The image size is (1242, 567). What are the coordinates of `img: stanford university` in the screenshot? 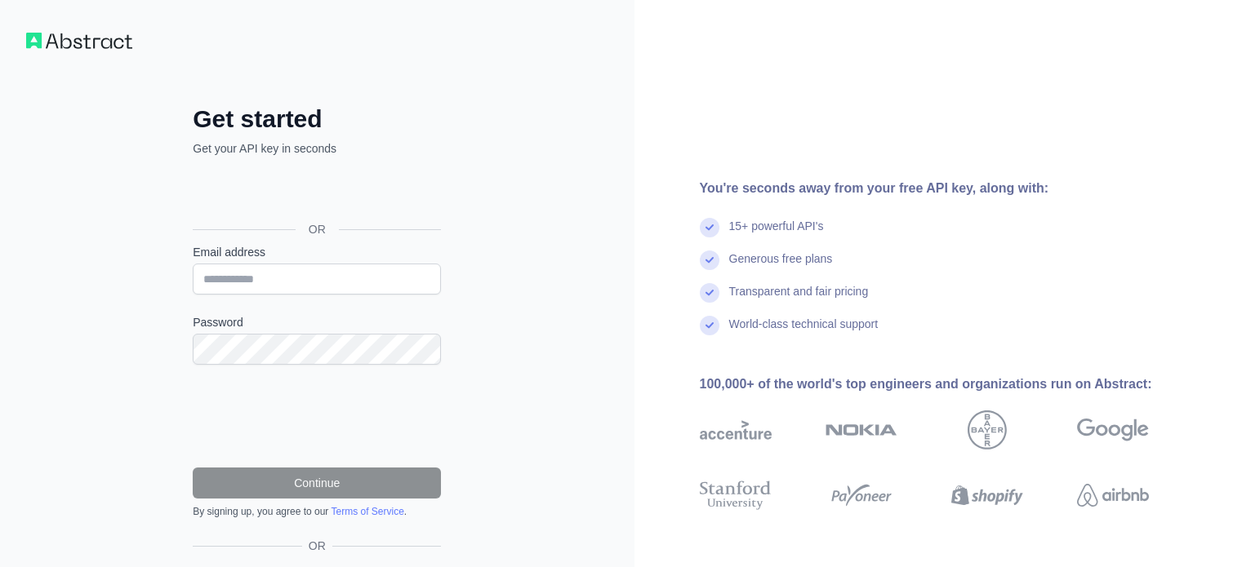 It's located at (736, 496).